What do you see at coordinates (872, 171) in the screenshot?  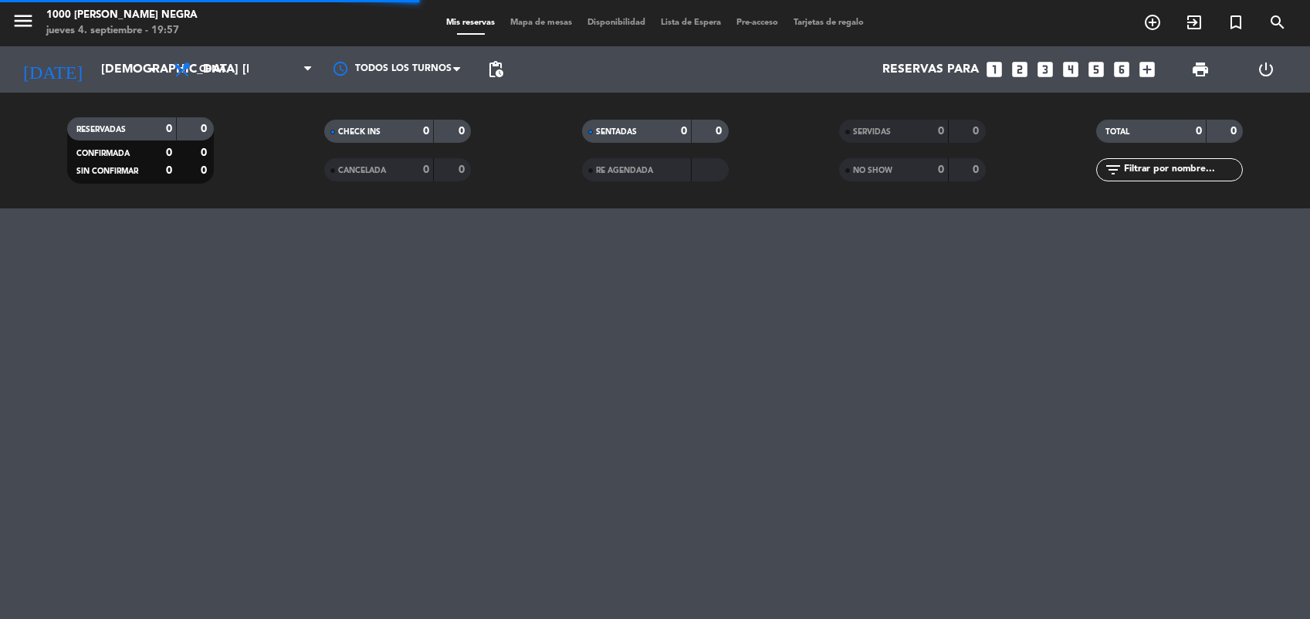 I see `span: NO SHOW` at bounding box center [872, 171].